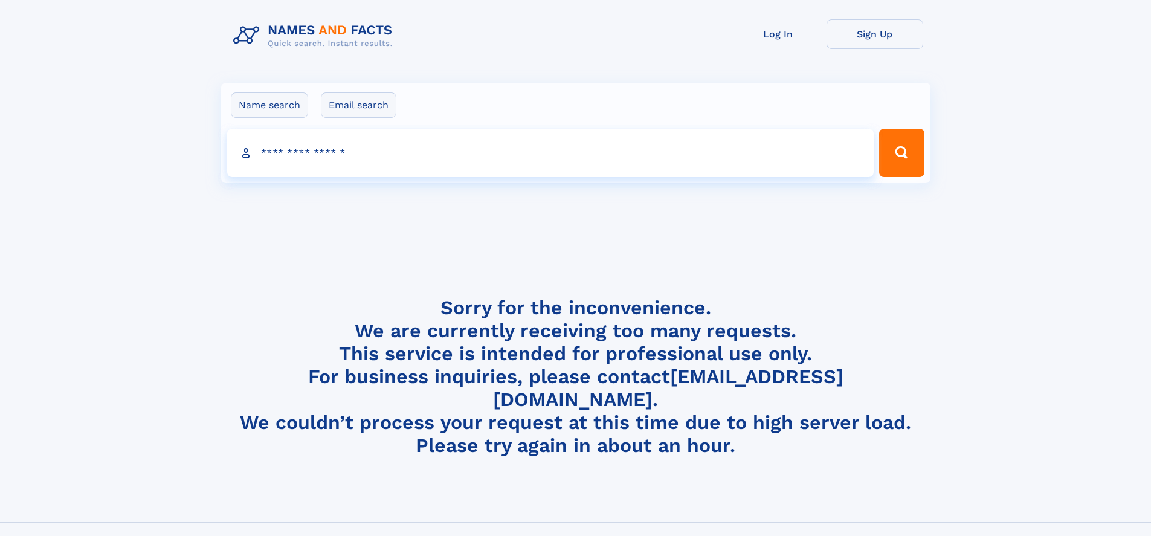 The width and height of the screenshot is (1151, 536). Describe the element at coordinates (358, 105) in the screenshot. I see `label: Email search` at that location.